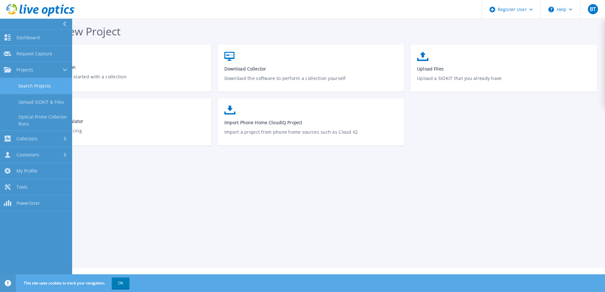 The width and height of the screenshot is (605, 292). I want to click on a: Cloud Pricing CalculatorCompare Cloud Pricing, so click(118, 125).